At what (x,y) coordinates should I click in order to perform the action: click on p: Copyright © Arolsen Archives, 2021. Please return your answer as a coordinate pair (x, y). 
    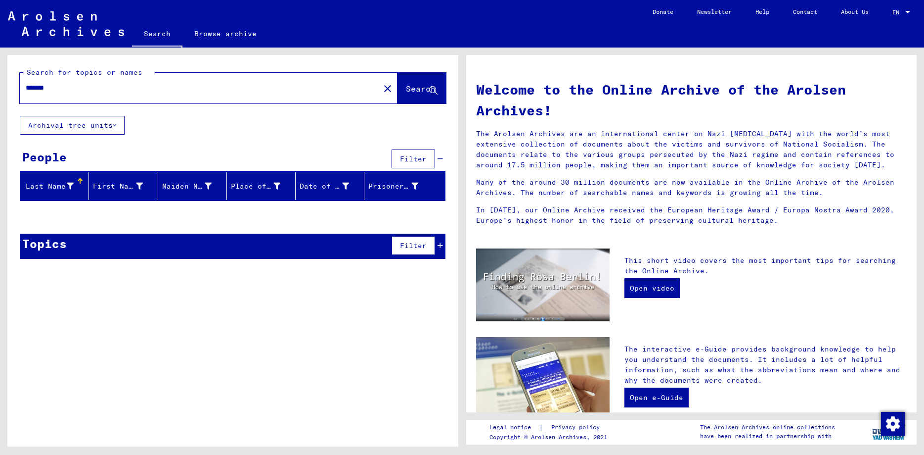
    Looking at the image, I should click on (551, 437).